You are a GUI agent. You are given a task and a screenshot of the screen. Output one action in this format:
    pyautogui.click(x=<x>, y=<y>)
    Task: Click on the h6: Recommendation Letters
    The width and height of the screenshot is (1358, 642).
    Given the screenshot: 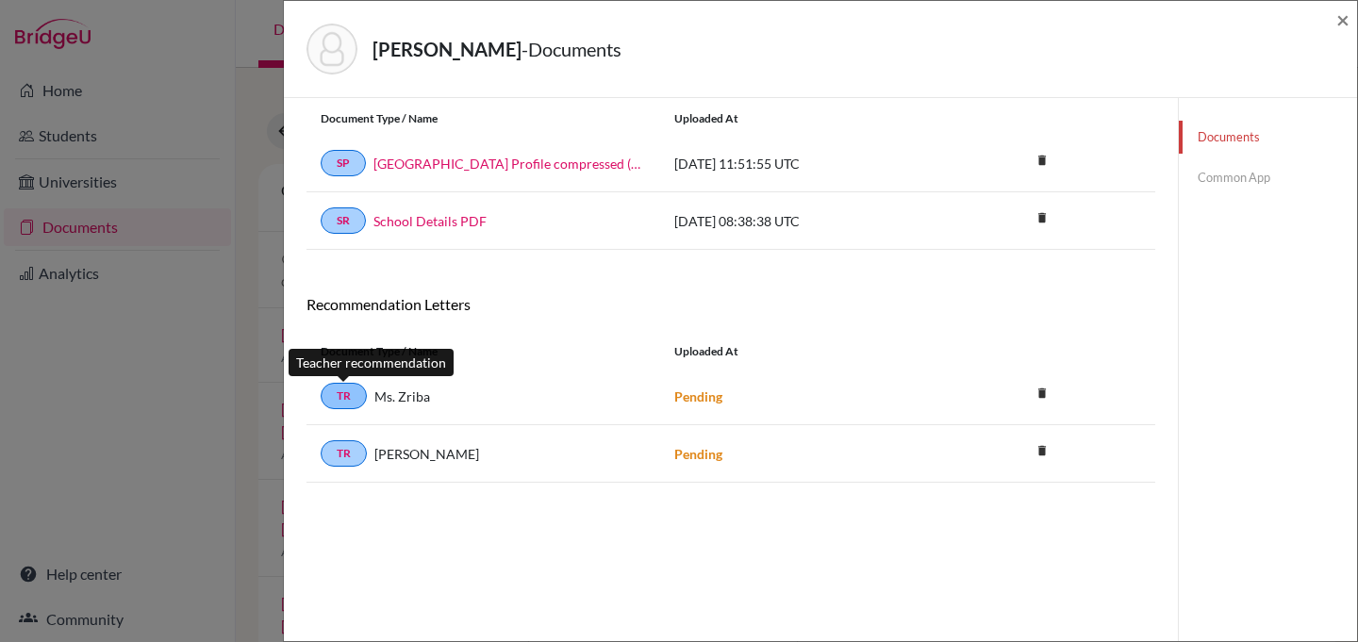 What is the action you would take?
    pyautogui.click(x=731, y=304)
    